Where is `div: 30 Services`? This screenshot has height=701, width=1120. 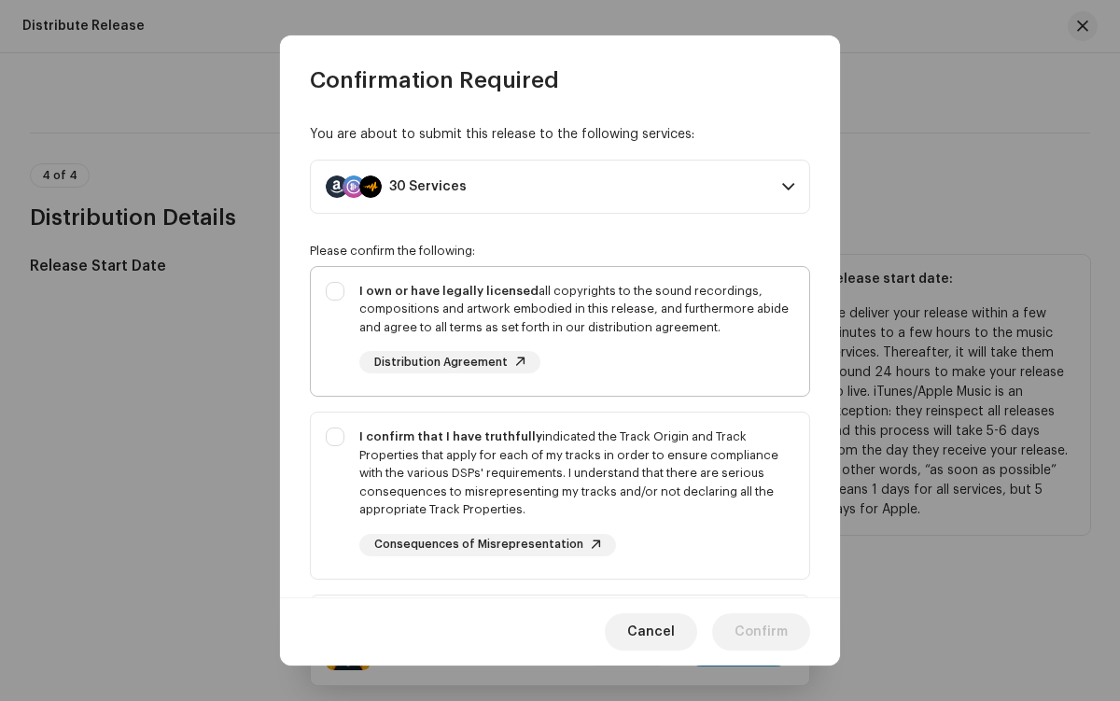 div: 30 Services is located at coordinates (427, 187).